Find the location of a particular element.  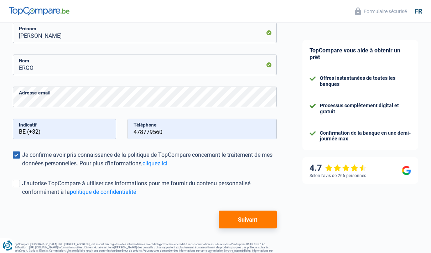

img: TopCompare Logo is located at coordinates (39, 11).